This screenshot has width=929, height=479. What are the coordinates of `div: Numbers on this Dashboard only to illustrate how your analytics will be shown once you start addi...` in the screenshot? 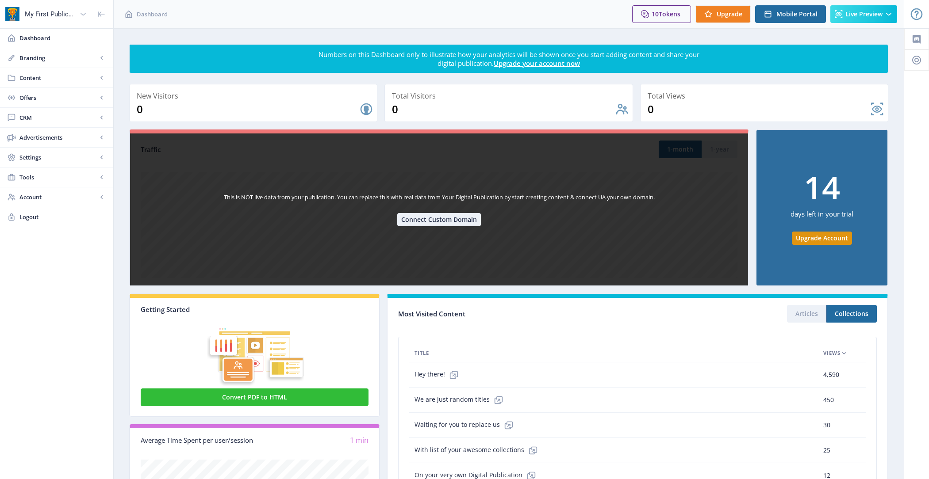 It's located at (509, 59).